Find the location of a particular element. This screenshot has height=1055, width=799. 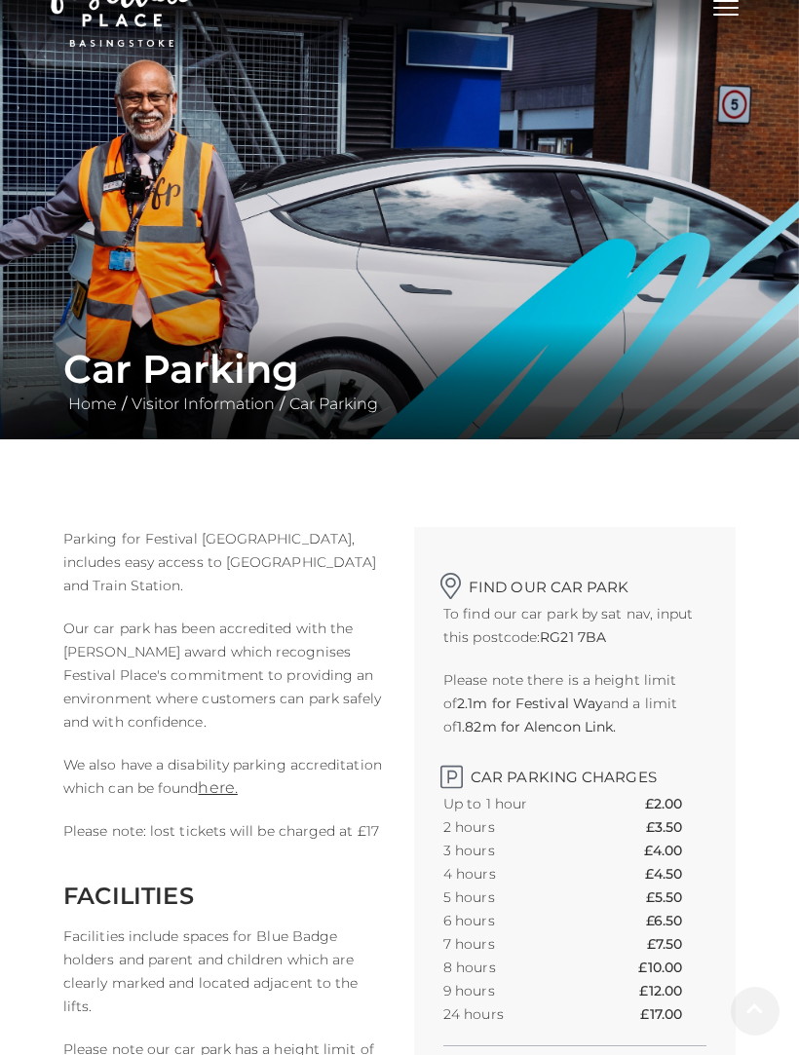

th: 5 hours is located at coordinates (515, 897).